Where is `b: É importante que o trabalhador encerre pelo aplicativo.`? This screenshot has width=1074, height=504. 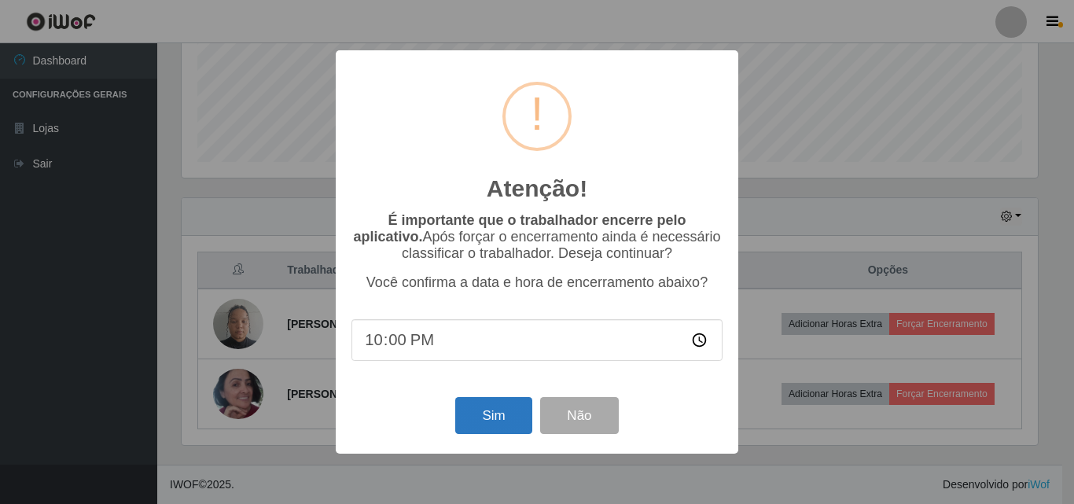
b: É importante que o trabalhador encerre pelo aplicativo. is located at coordinates (519, 228).